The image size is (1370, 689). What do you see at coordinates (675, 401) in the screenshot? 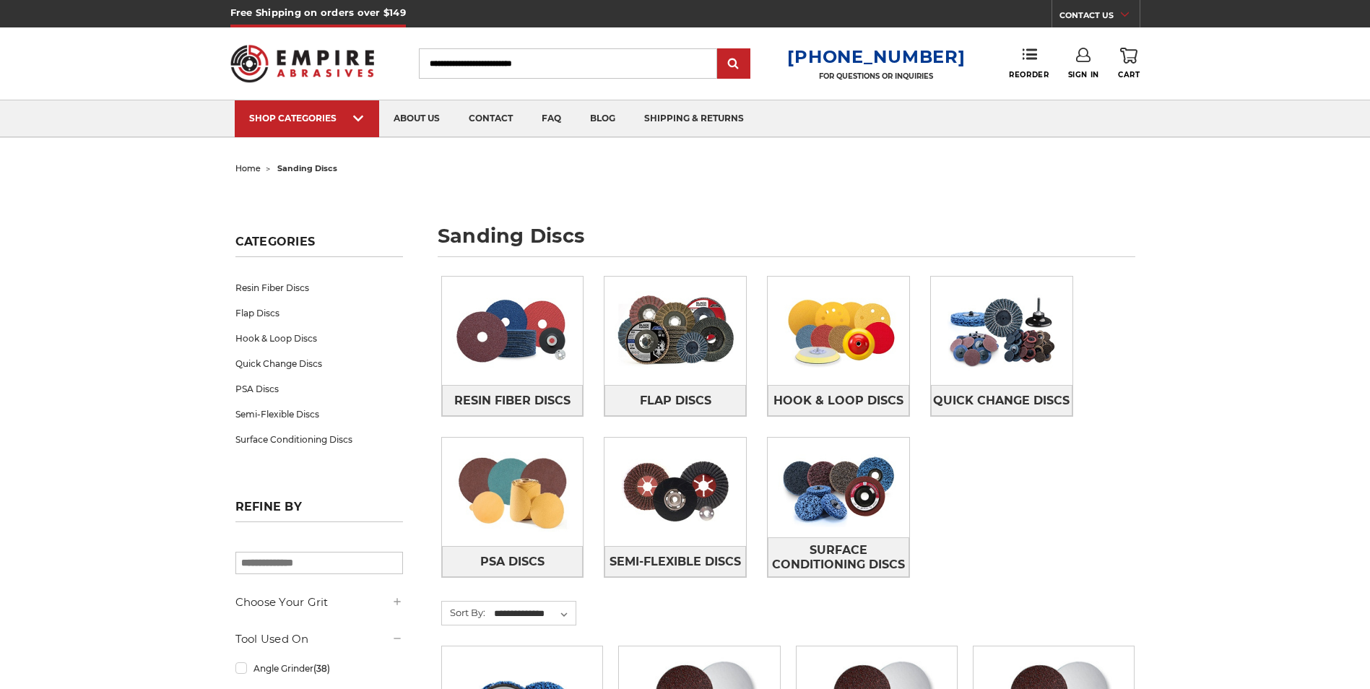
I see `span: Flap Discs` at bounding box center [675, 401].